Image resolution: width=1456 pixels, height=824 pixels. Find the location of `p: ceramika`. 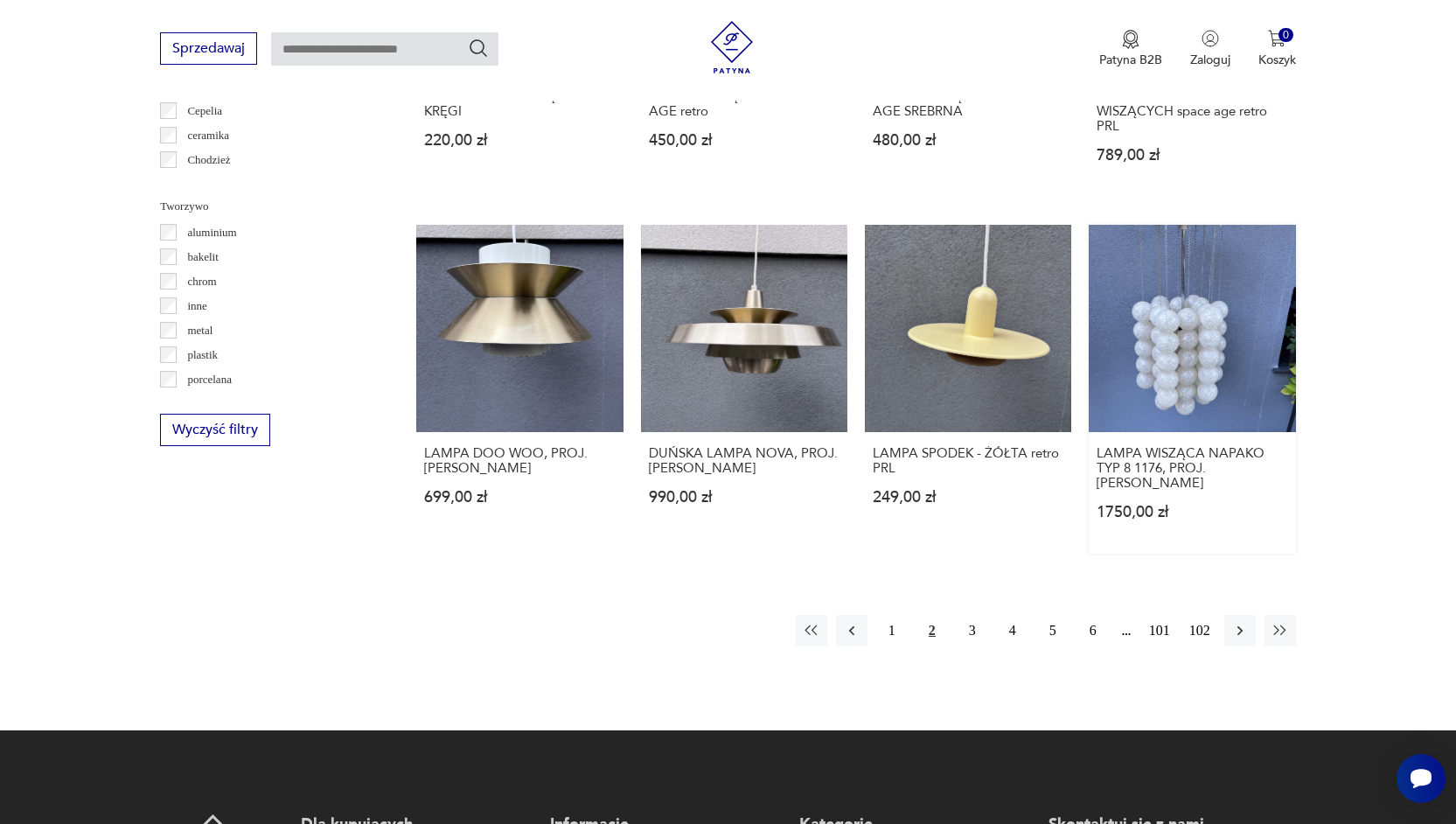

p: ceramika is located at coordinates (208, 136).